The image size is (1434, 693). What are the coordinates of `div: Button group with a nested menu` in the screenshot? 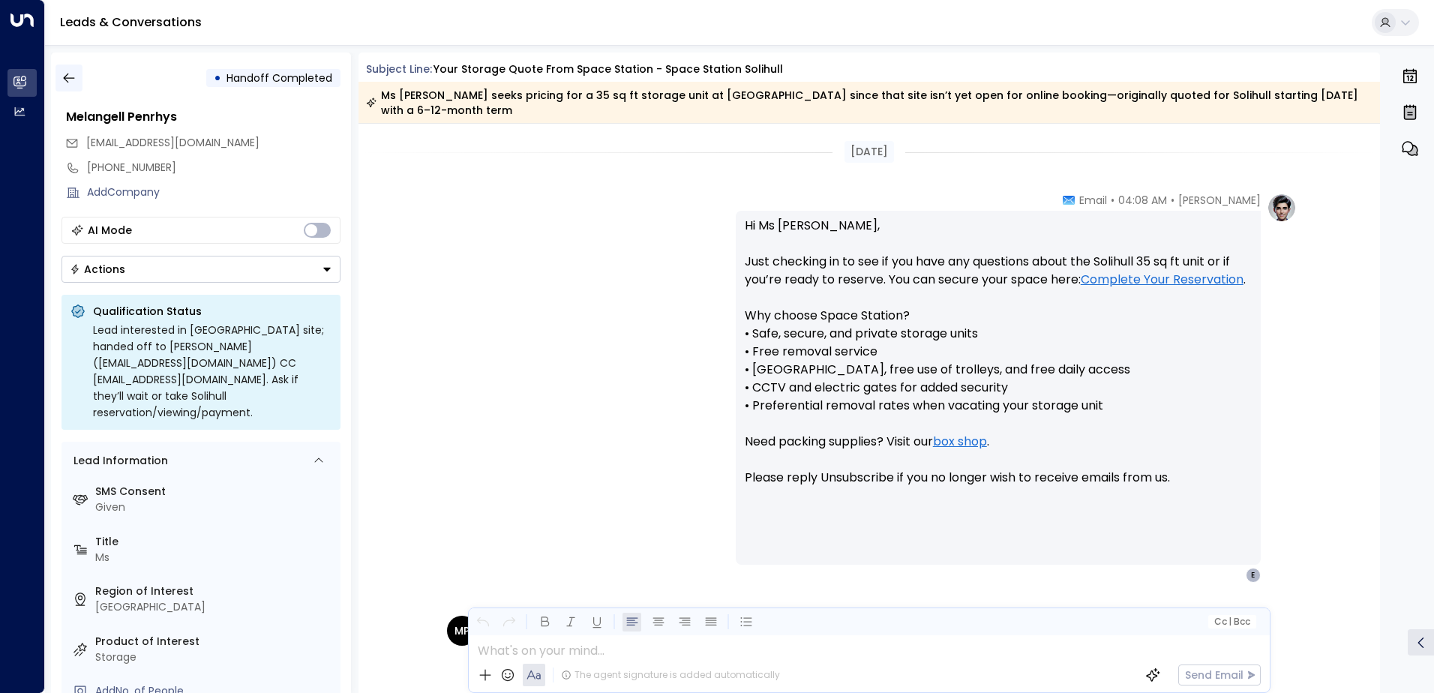 It's located at (201, 269).